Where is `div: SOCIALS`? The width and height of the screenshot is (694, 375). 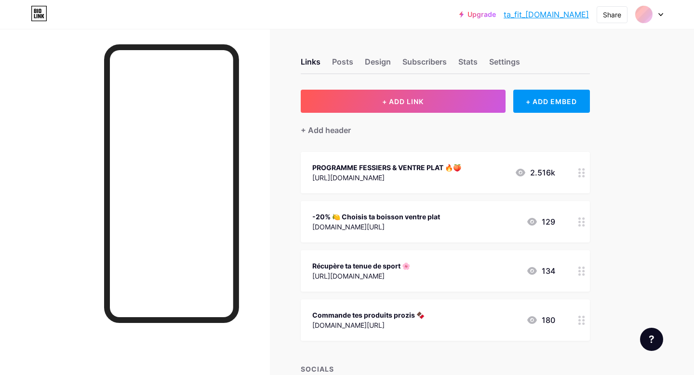
div: SOCIALS is located at coordinates (445, 369).